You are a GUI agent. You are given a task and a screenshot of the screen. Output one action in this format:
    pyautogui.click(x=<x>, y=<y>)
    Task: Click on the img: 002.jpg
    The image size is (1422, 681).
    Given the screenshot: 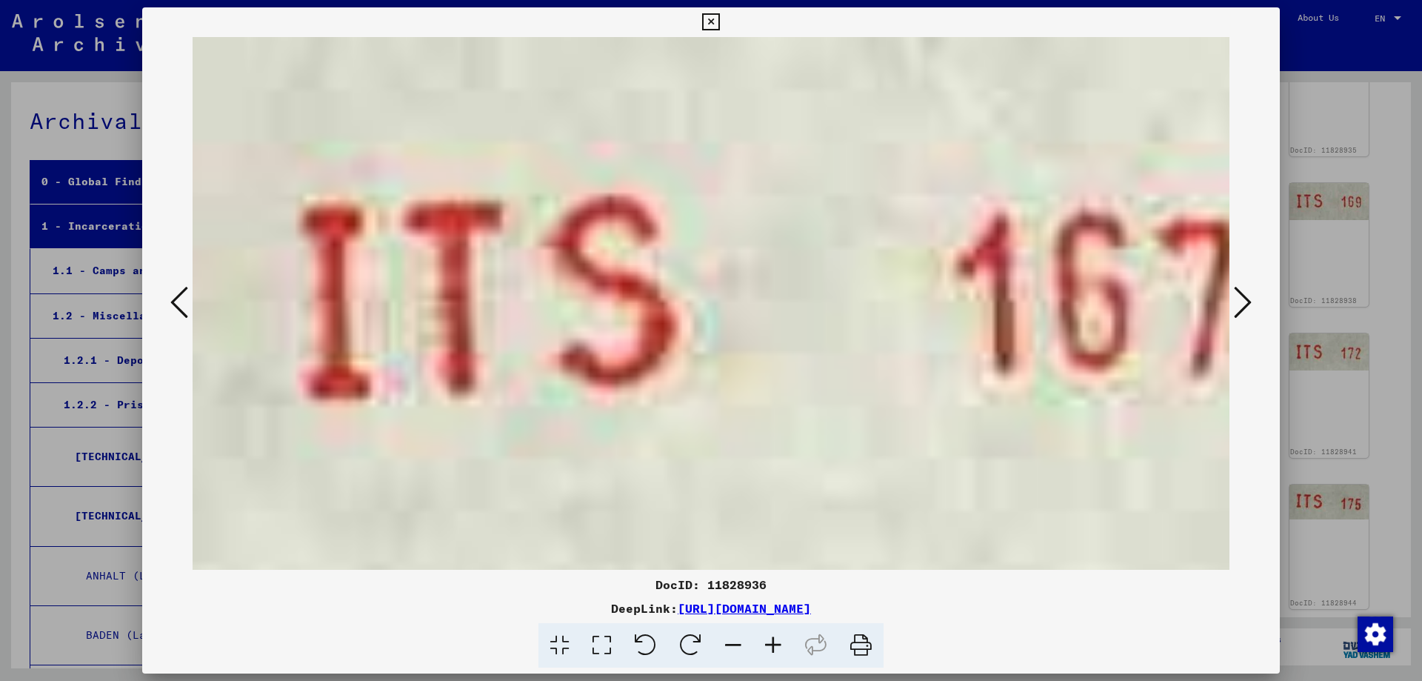 What is the action you would take?
    pyautogui.click(x=771, y=303)
    